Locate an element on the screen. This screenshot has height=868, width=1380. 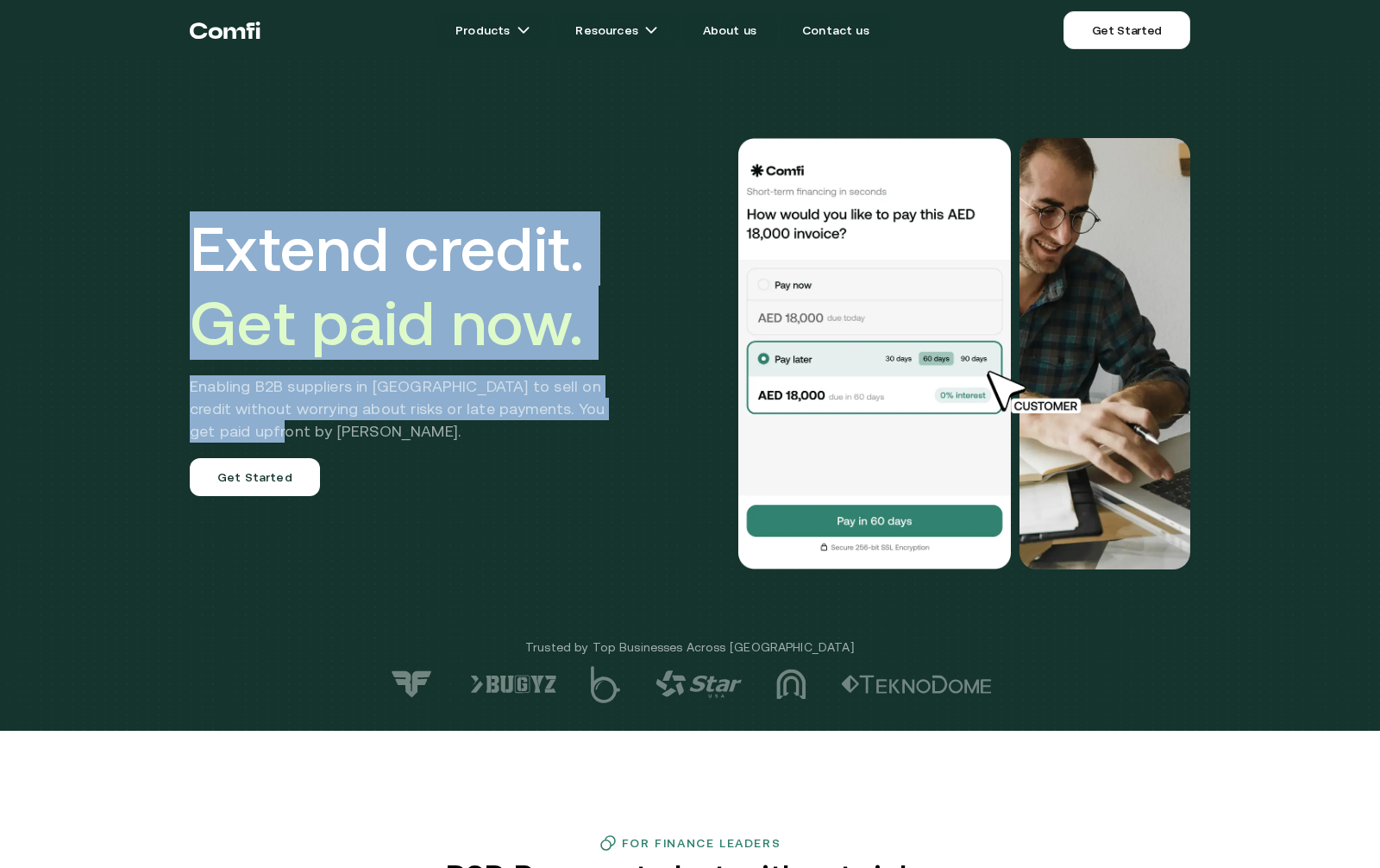
img: logo-2 is located at coordinates (916, 684).